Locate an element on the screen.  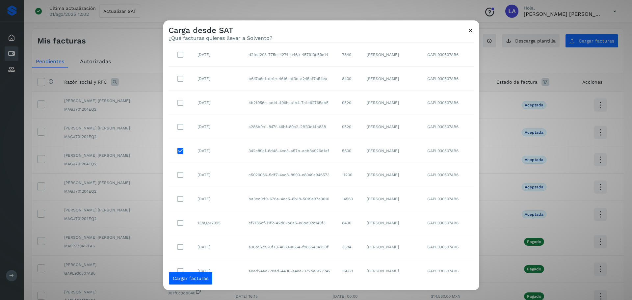
td: 11200 is located at coordinates (349, 175).